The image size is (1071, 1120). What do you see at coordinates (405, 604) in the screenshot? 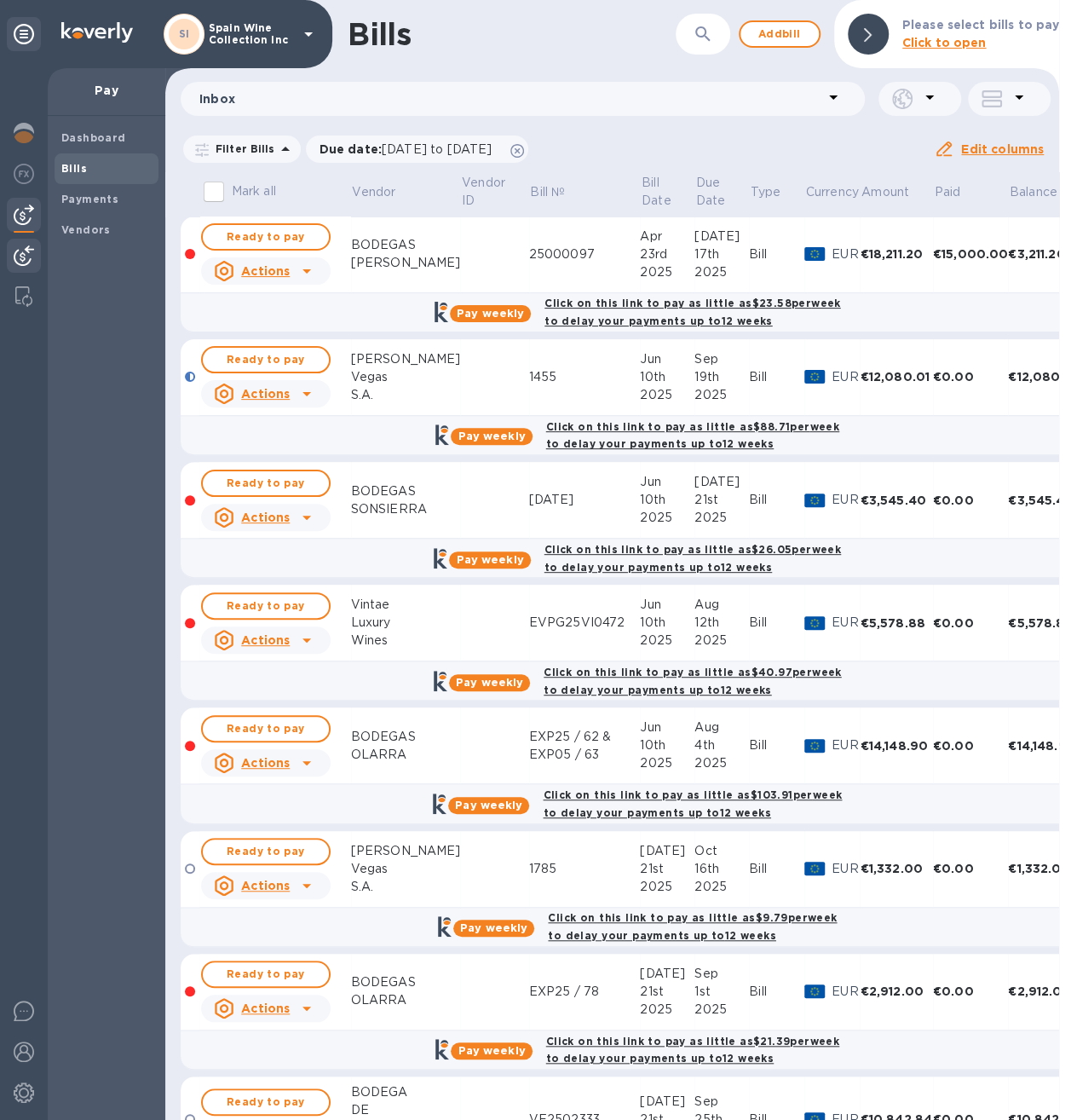
I see `div: Vintae` at bounding box center [405, 604].